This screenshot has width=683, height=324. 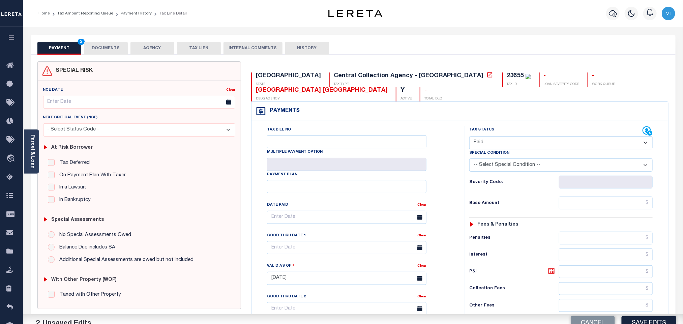 What do you see at coordinates (169, 13) in the screenshot?
I see `li: Tax Line Detail` at bounding box center [169, 13].